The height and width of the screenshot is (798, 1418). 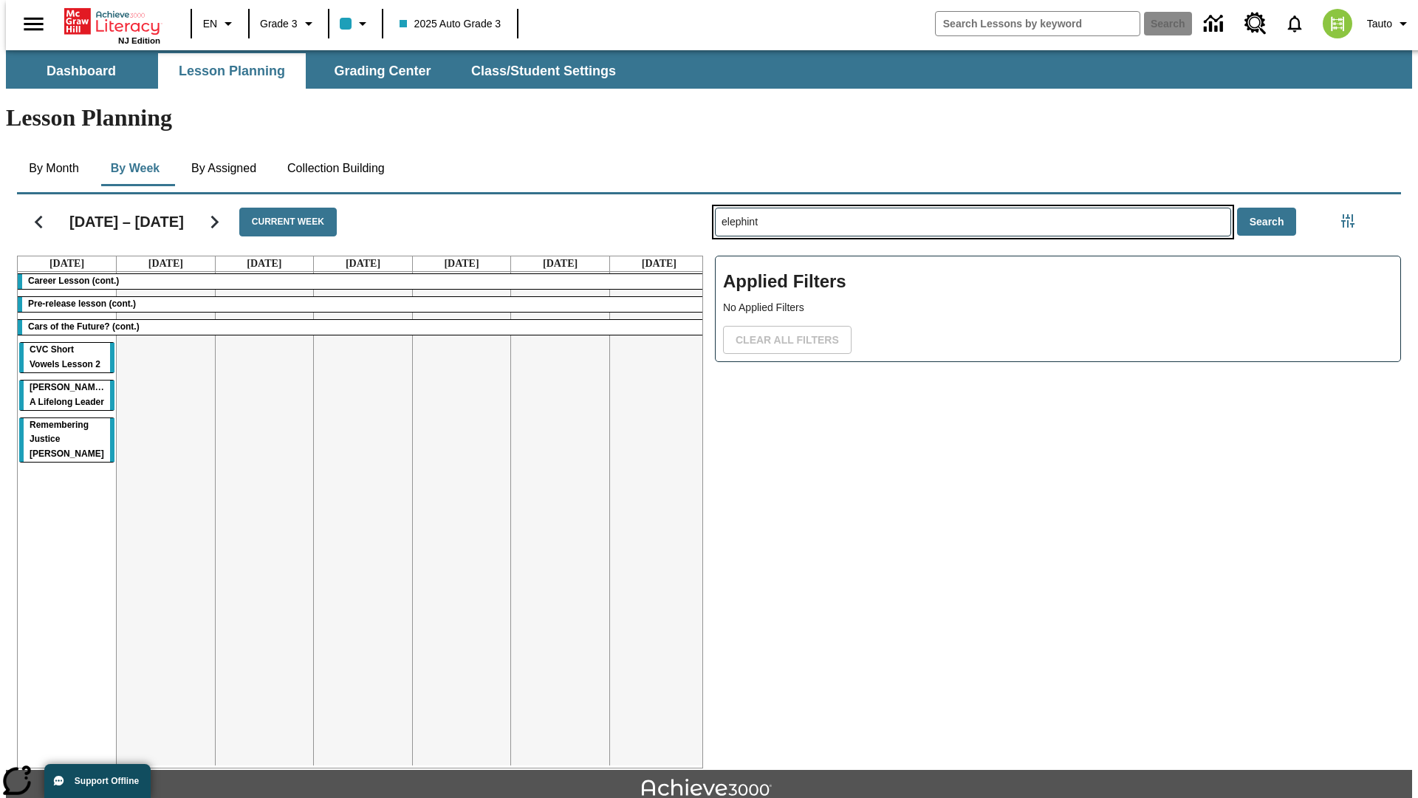 I want to click on a: Resource Center, Will open in new tab, so click(x=1256, y=24).